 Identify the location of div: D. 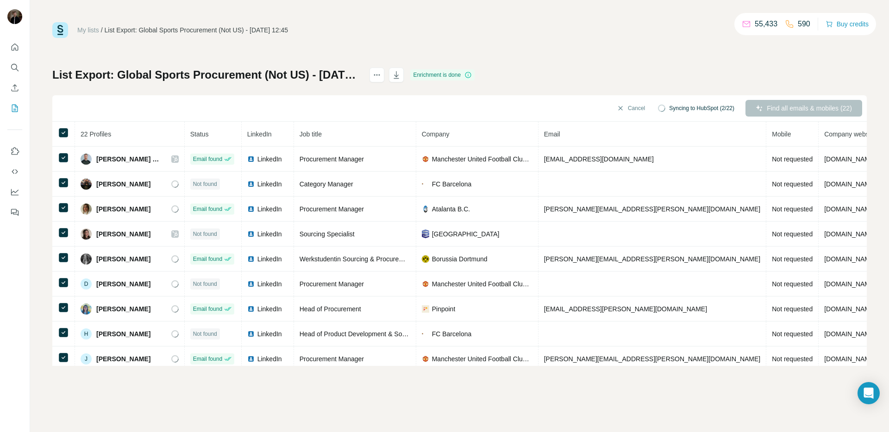
(86, 284).